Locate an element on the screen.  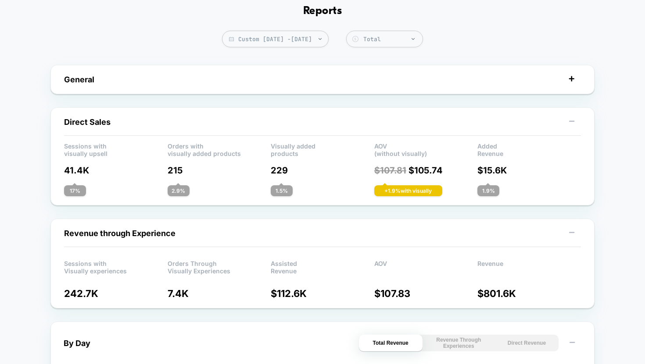
p: 229 is located at coordinates (322, 171).